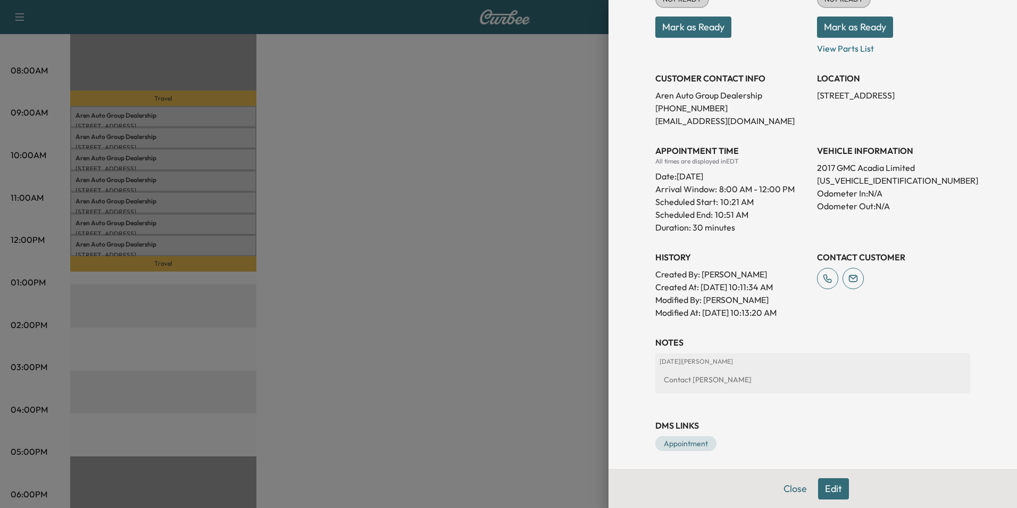 This screenshot has width=1017, height=508. I want to click on p: Scheduled End:, so click(684, 214).